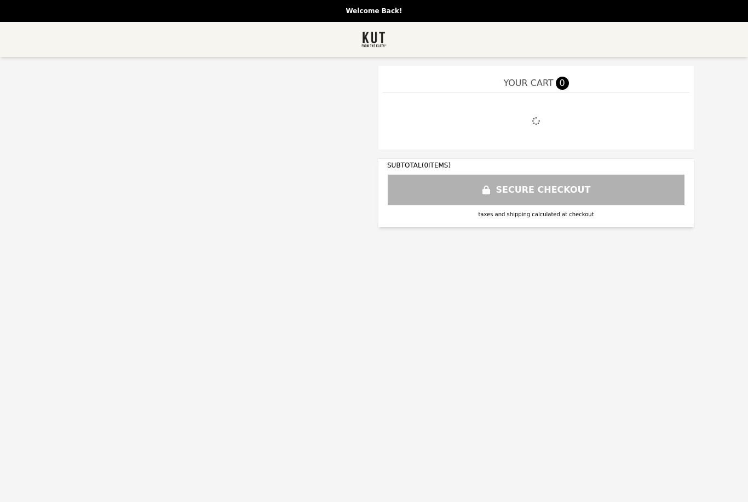 This screenshot has width=748, height=502. Describe the element at coordinates (528, 83) in the screenshot. I see `span: YOUR CART` at that location.